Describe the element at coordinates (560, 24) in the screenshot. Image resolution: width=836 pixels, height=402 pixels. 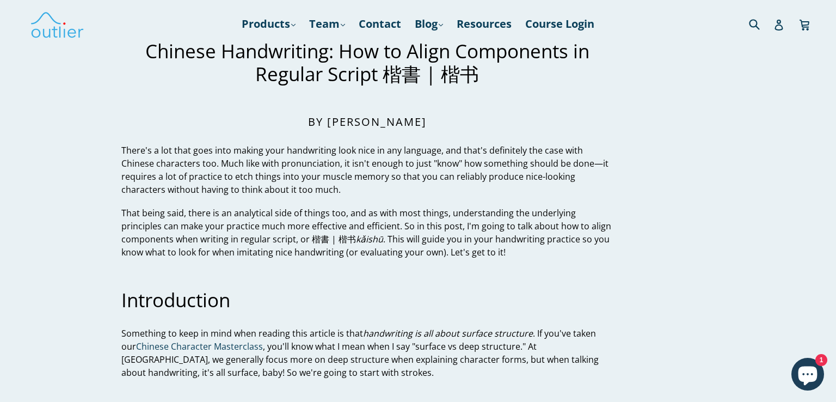
I see `a: Course Login` at that location.